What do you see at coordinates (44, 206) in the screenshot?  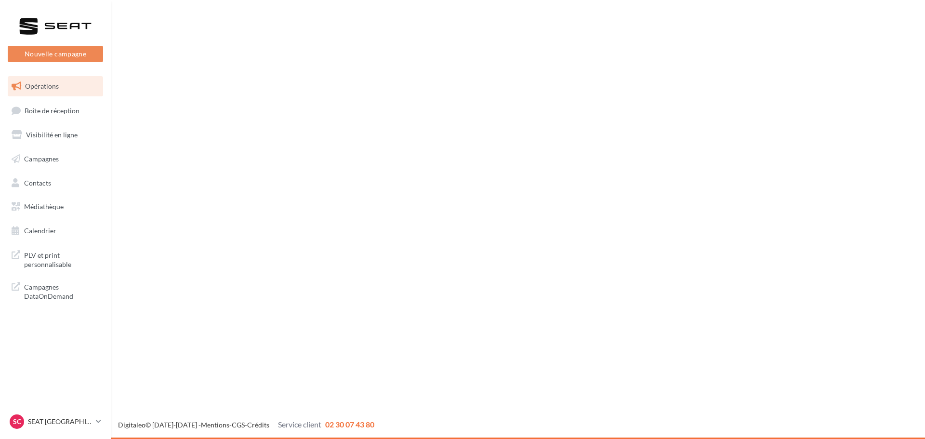 I see `span: Médiathèque` at bounding box center [44, 206].